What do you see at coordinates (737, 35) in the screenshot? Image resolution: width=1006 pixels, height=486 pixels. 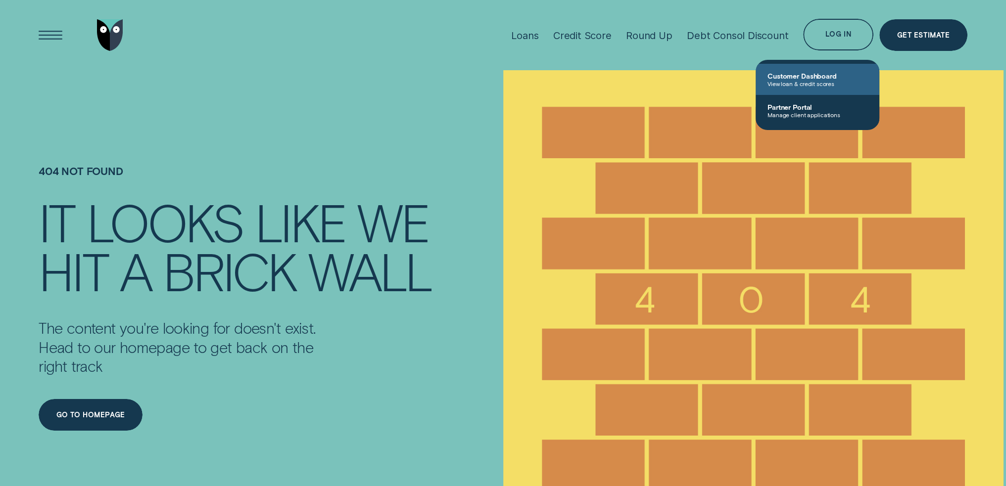 I see `div: Debt Consol Discount` at bounding box center [737, 35].